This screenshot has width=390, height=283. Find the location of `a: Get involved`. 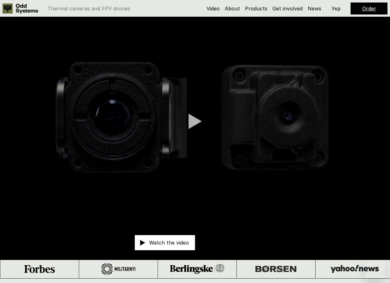

a: Get involved is located at coordinates (287, 9).